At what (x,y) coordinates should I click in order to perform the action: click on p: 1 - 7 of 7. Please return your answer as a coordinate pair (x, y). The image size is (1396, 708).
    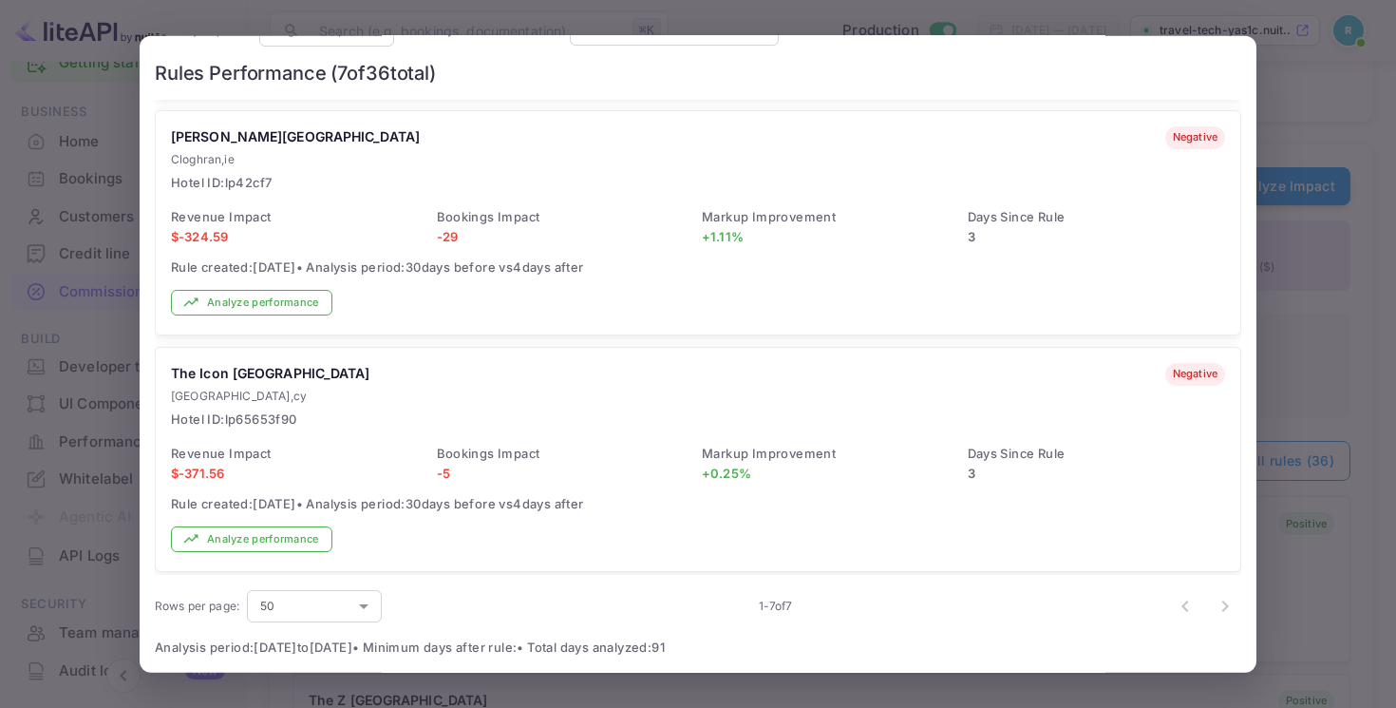
    Looking at the image, I should click on (776, 606).